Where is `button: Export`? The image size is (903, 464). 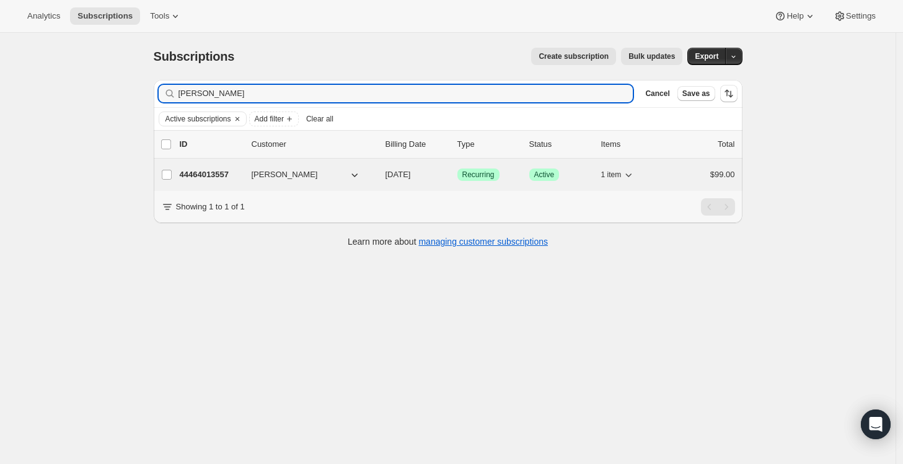 button: Export is located at coordinates (706, 56).